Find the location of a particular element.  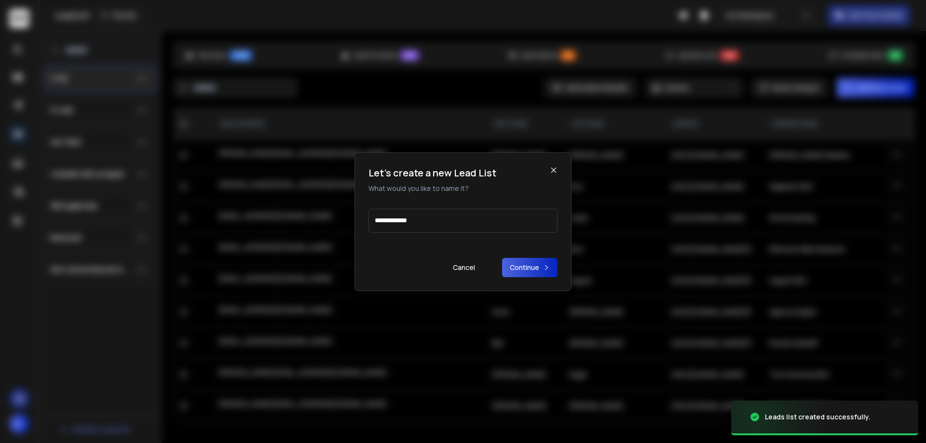

h1: Let's create a new Lead List is located at coordinates (432, 173).